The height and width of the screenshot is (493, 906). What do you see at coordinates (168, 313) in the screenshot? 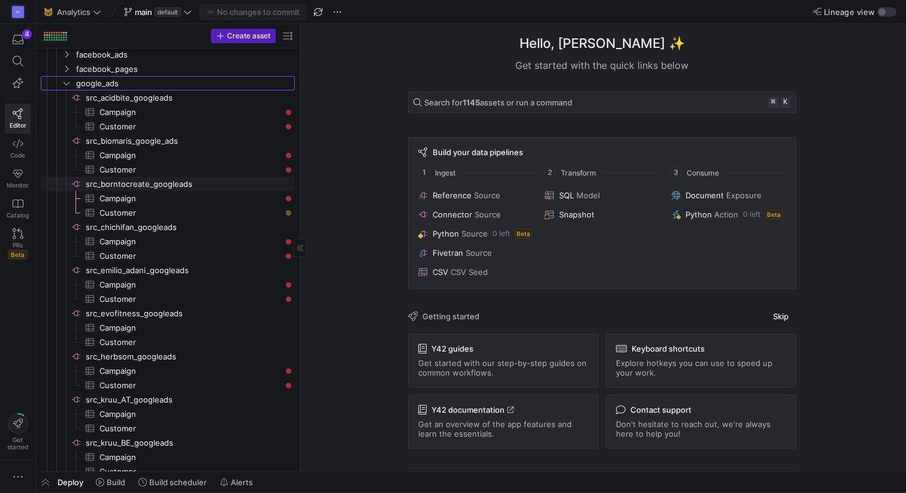
I see `a: src_evofitness_googleads​​​​​​​​` at bounding box center [168, 313].